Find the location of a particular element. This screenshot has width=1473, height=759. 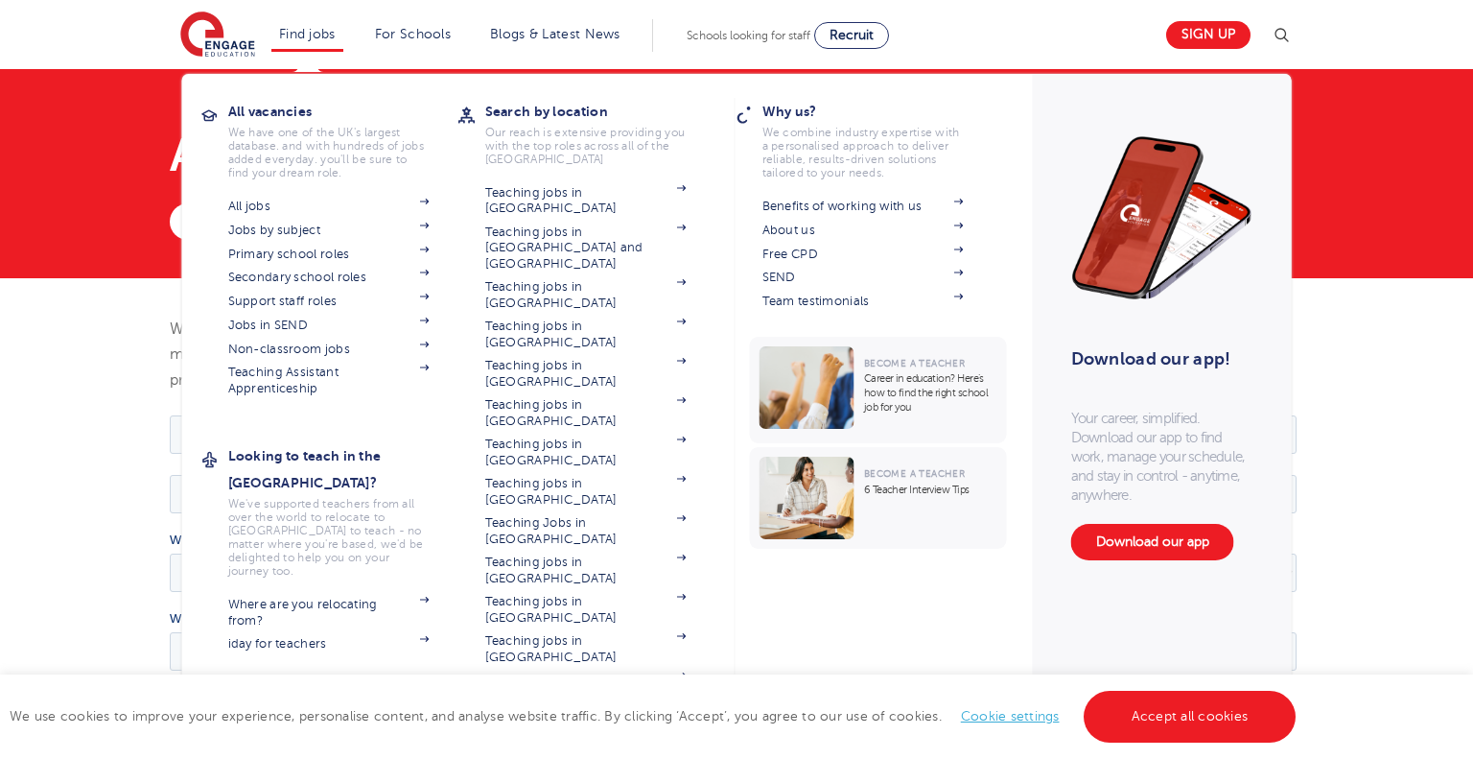

a: Benefits of working with us is located at coordinates (863, 206).